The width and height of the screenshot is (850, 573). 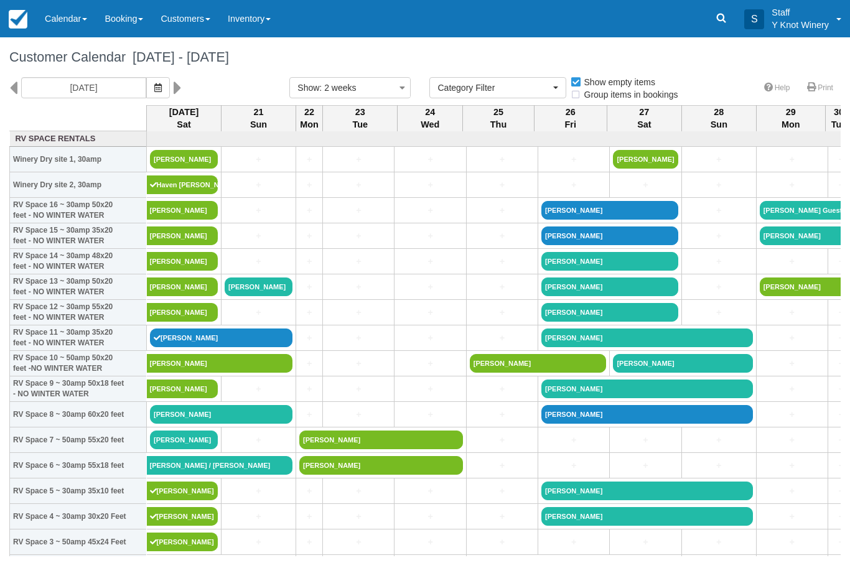 What do you see at coordinates (350, 88) in the screenshot?
I see `button: Show: 2 weeks` at bounding box center [350, 88].